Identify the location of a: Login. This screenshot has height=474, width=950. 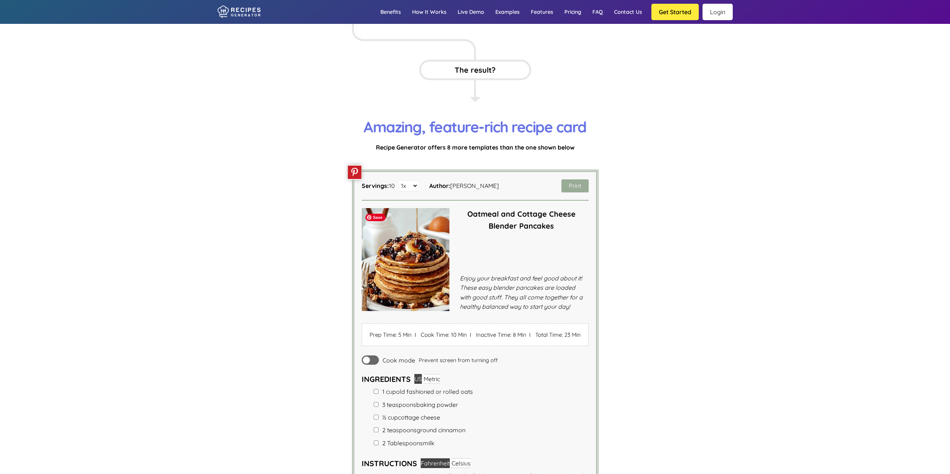
(718, 12).